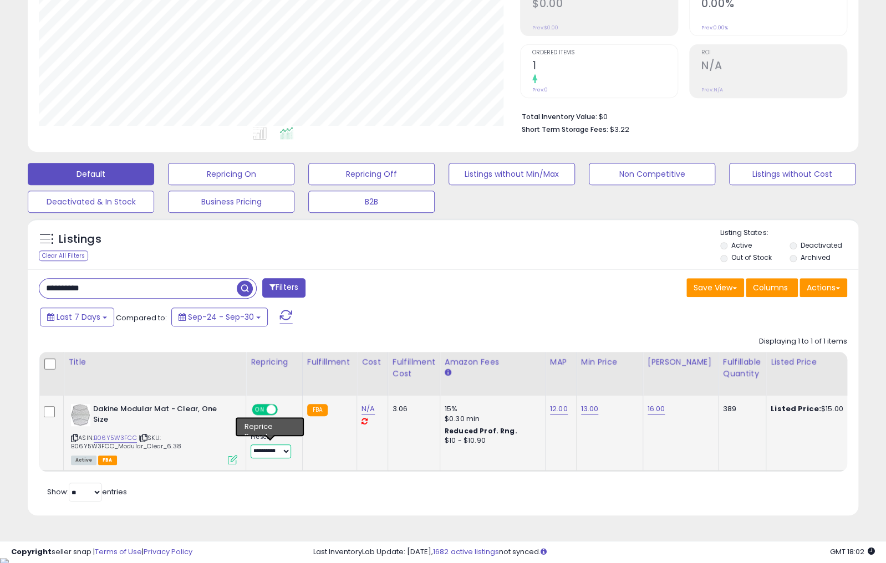 The image size is (886, 563). What do you see at coordinates (78, 317) in the screenshot?
I see `span: Last 7 Days` at bounding box center [78, 317].